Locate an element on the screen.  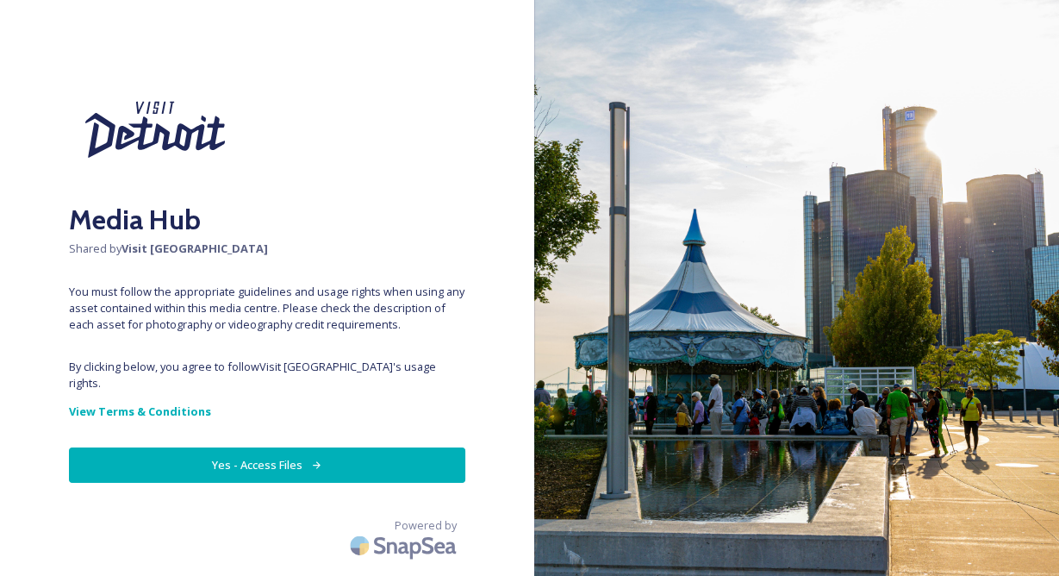
span: Shared by is located at coordinates (267, 248).